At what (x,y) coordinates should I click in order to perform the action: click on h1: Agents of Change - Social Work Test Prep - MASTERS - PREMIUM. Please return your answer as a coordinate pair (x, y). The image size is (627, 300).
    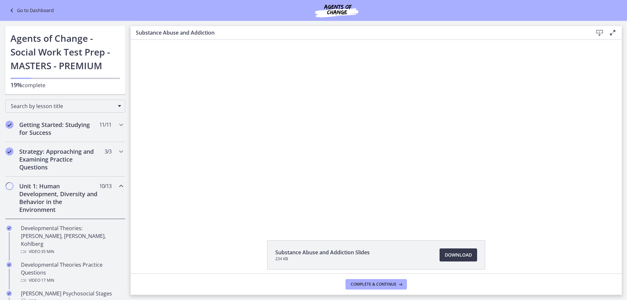
    Looking at the image, I should click on (65, 52).